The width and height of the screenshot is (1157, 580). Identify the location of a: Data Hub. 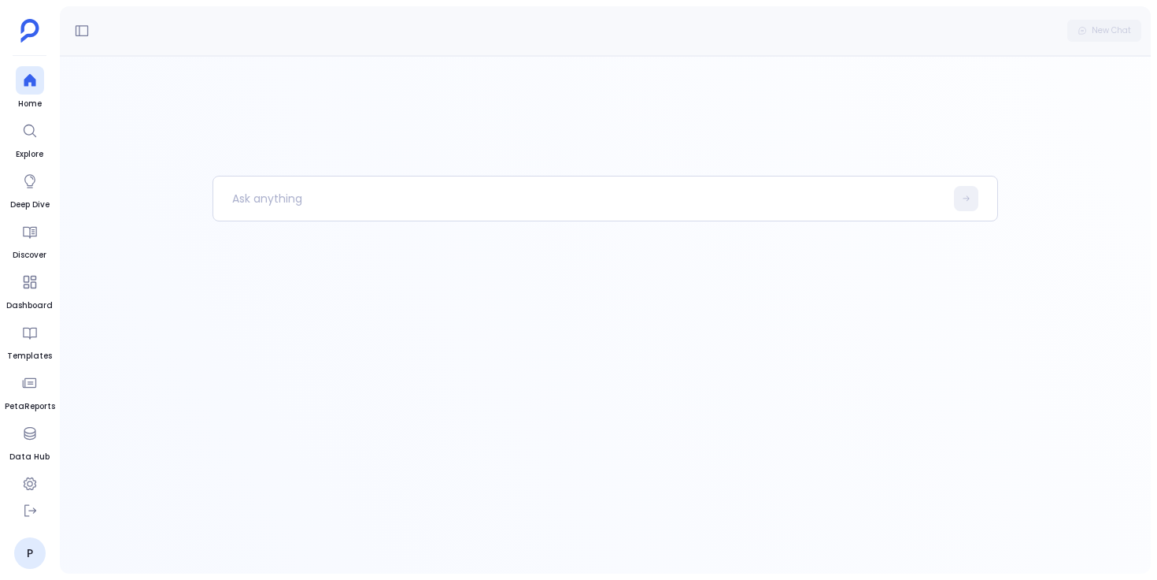
(29, 441).